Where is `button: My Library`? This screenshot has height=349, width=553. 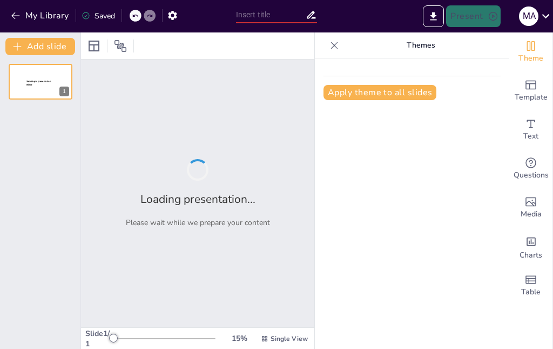
button: My Library is located at coordinates (41, 16).